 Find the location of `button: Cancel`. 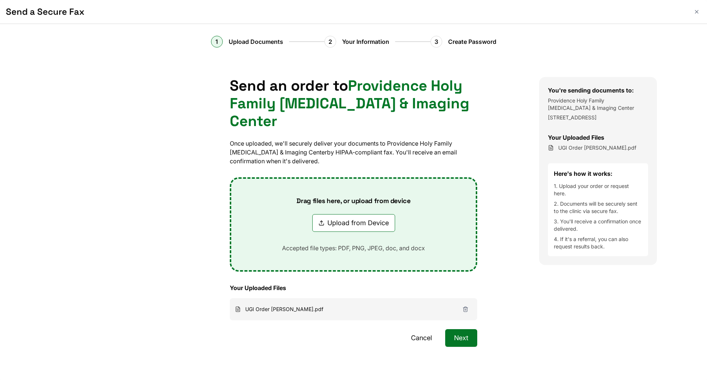

button: Cancel is located at coordinates (421, 338).